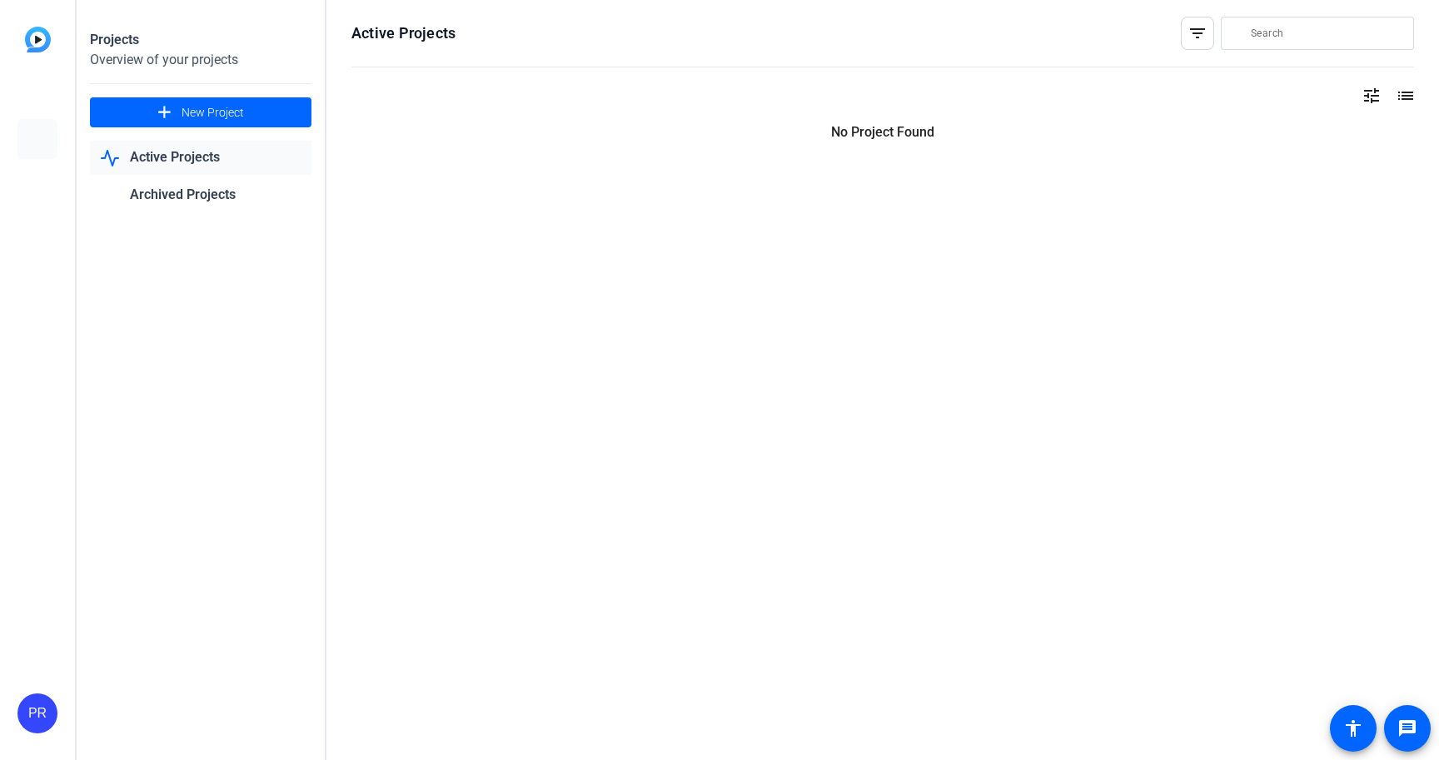  What do you see at coordinates (403, 33) in the screenshot?
I see `h1: Active Projects` at bounding box center [403, 33].